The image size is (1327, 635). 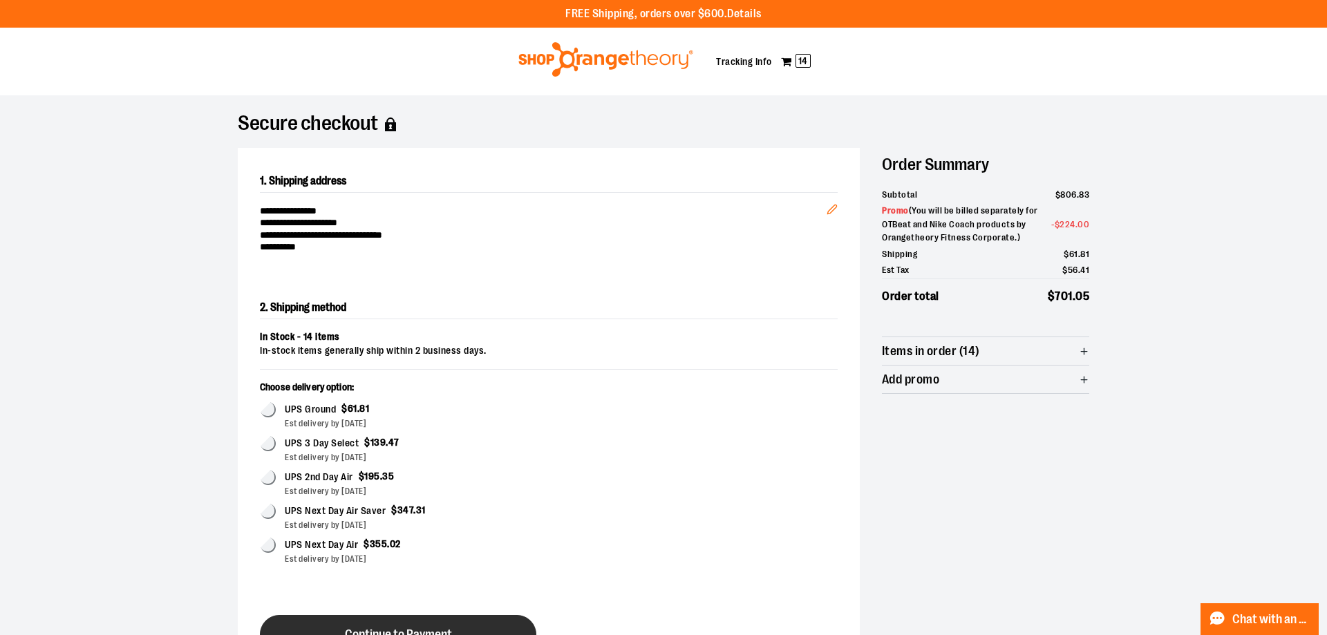 What do you see at coordinates (549, 351) in the screenshot?
I see `div: In-stock items generally ship within 2 business days.` at bounding box center [549, 351].